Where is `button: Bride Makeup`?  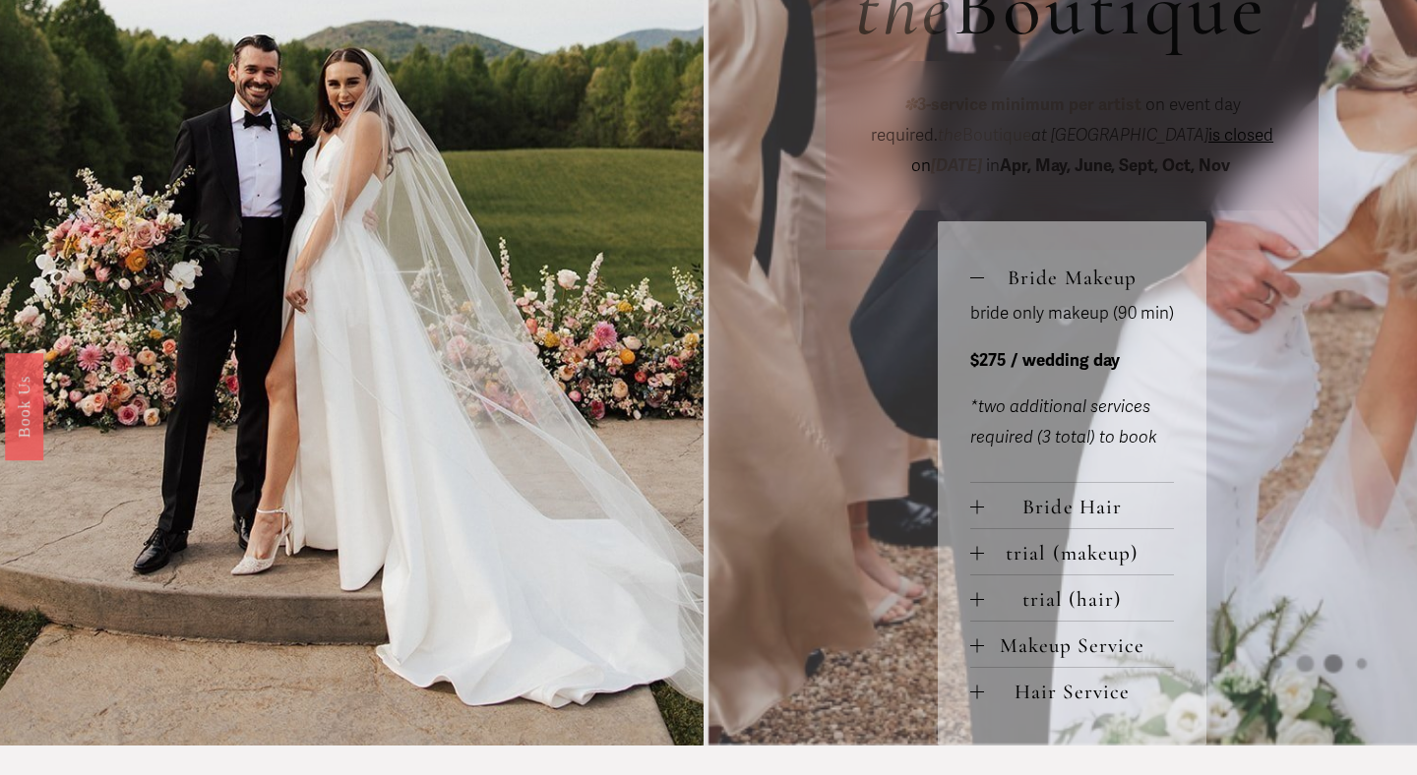
button: Bride Makeup is located at coordinates (1073, 277).